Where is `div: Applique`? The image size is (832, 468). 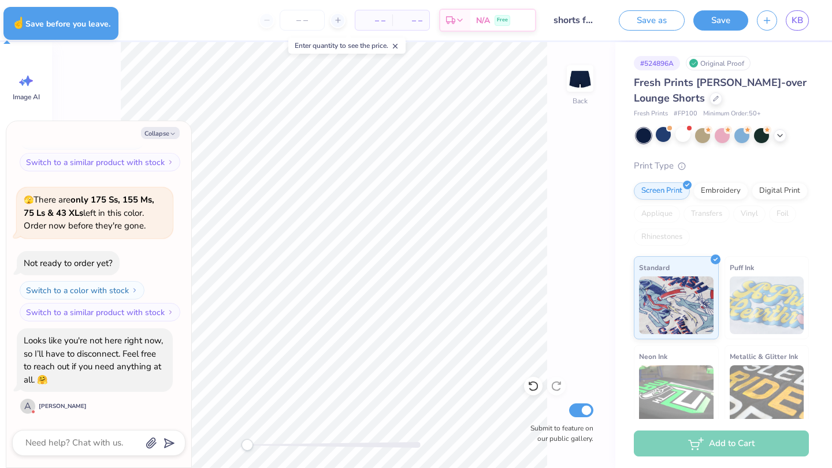
div: Applique is located at coordinates (657, 214).